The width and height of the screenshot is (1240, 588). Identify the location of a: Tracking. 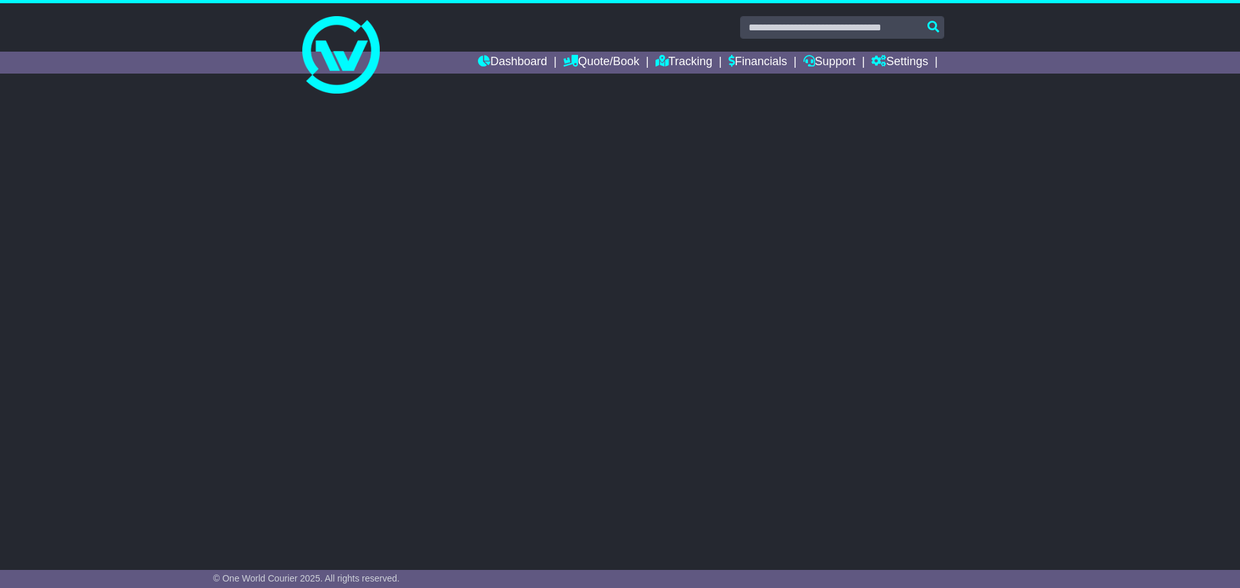
(684, 63).